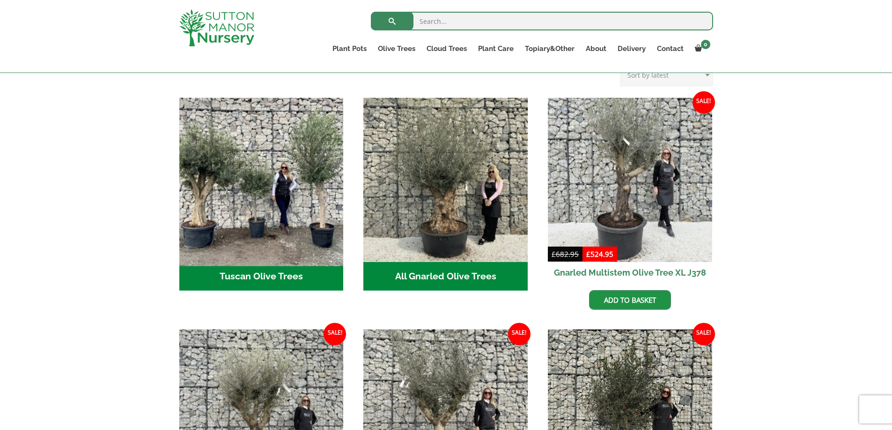  Describe the element at coordinates (261, 277) in the screenshot. I see `h2: Tuscan Olive Trees` at that location.